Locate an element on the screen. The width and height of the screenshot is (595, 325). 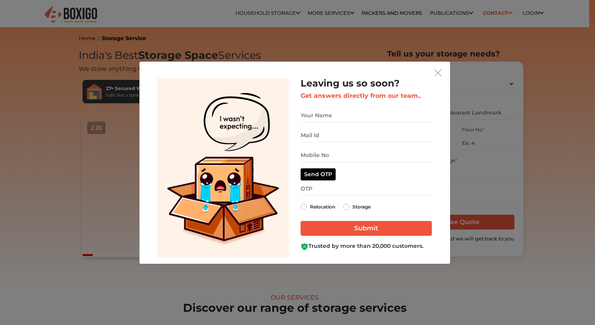
label: Storage is located at coordinates (361, 207).